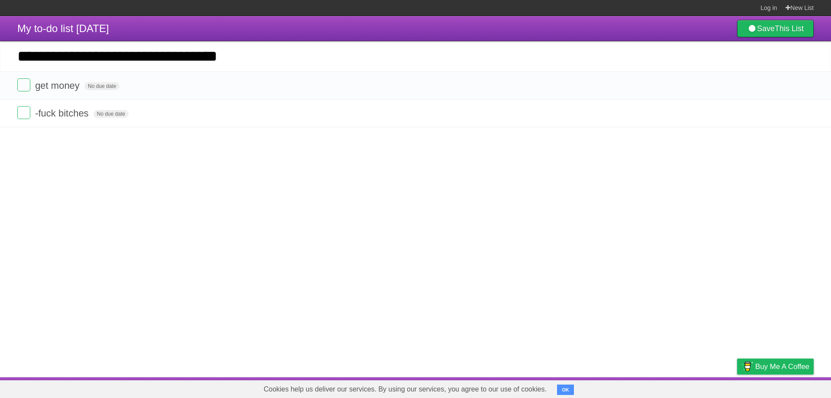 This screenshot has height=398, width=831. What do you see at coordinates (782, 366) in the screenshot?
I see `span: Buy me a coffee` at bounding box center [782, 366].